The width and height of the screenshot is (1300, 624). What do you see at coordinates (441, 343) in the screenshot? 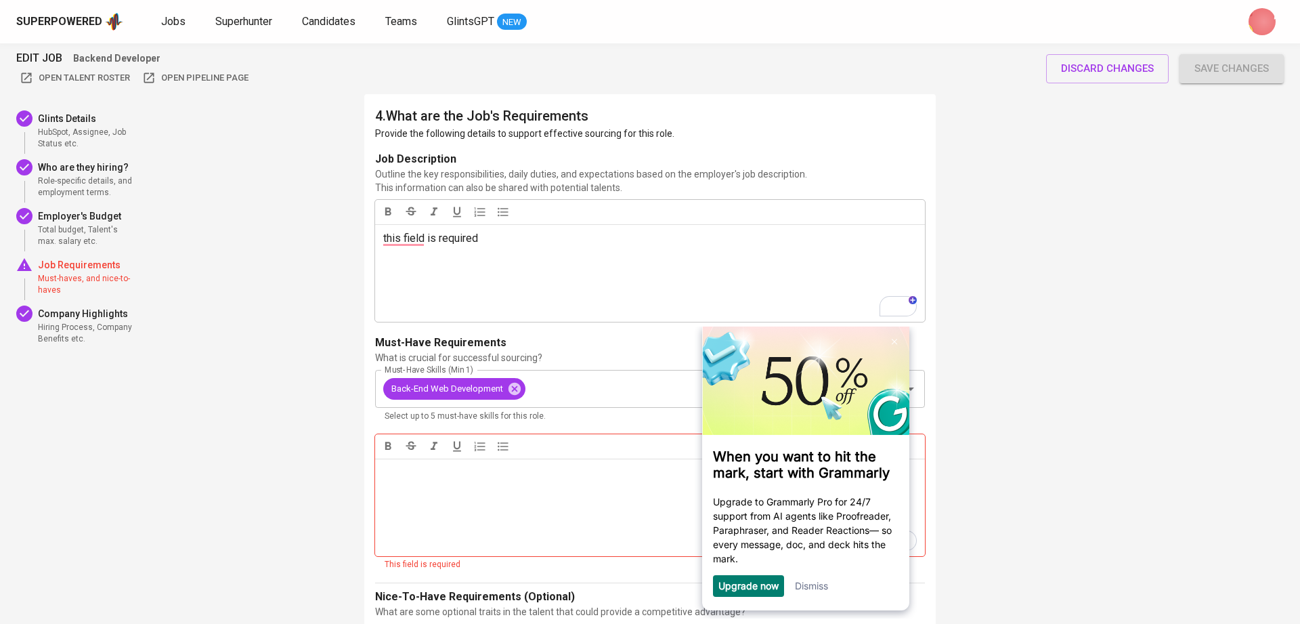
I see `p: Must-Have Requirements` at bounding box center [441, 343].